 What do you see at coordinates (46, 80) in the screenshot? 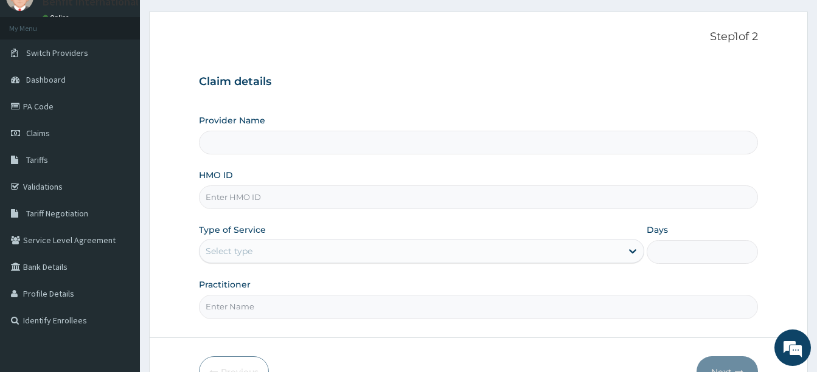
I see `span: Dashboard` at bounding box center [46, 80].